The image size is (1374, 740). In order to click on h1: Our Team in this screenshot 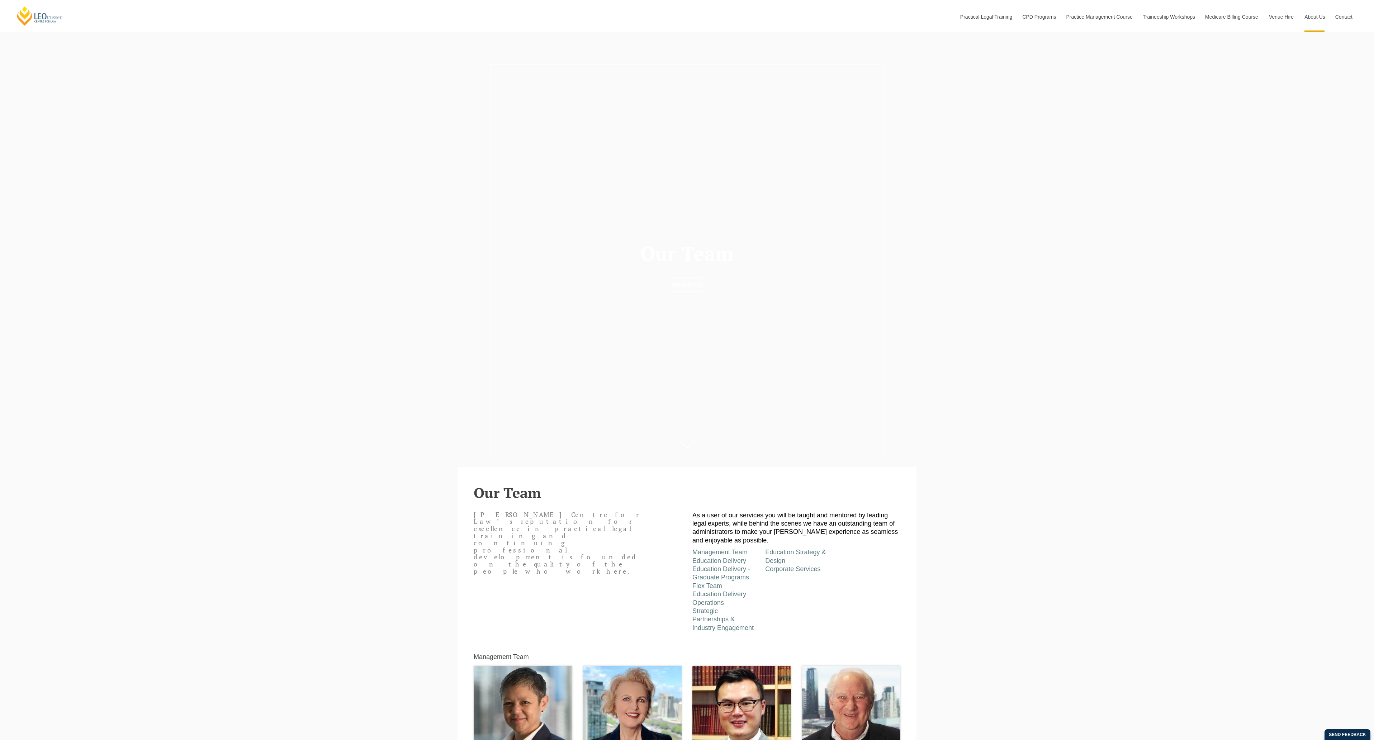, I will do `click(687, 254)`.